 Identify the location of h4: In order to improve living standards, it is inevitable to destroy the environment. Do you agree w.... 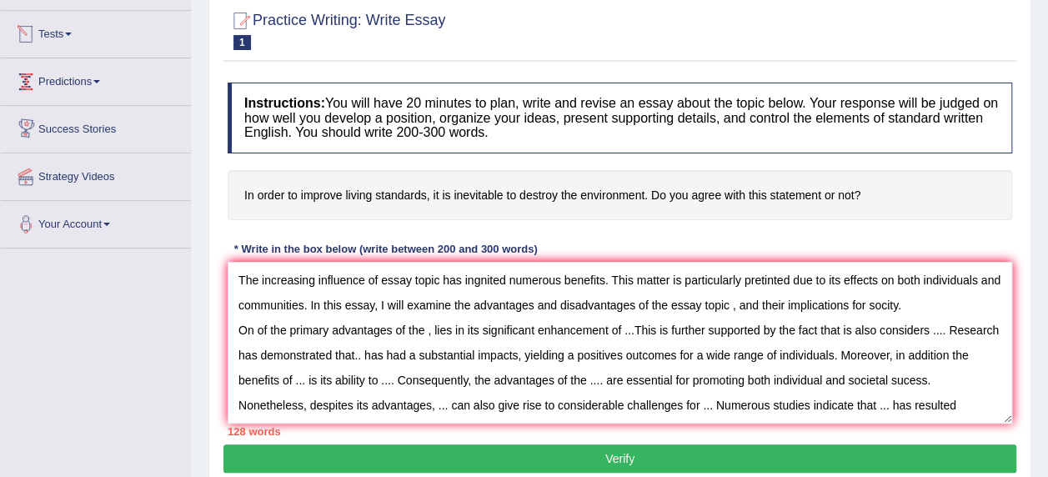
(620, 195).